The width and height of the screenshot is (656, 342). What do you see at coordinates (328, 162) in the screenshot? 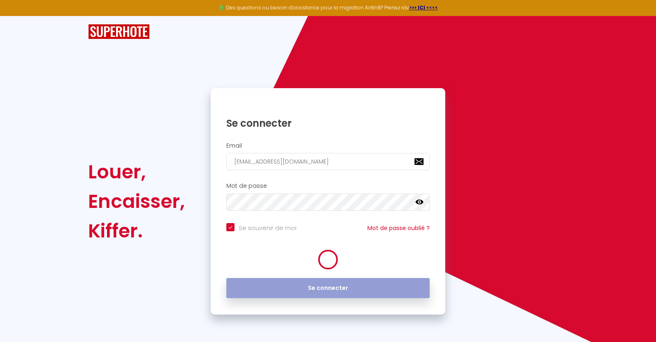
I see `input: Ton Email` at bounding box center [328, 162].